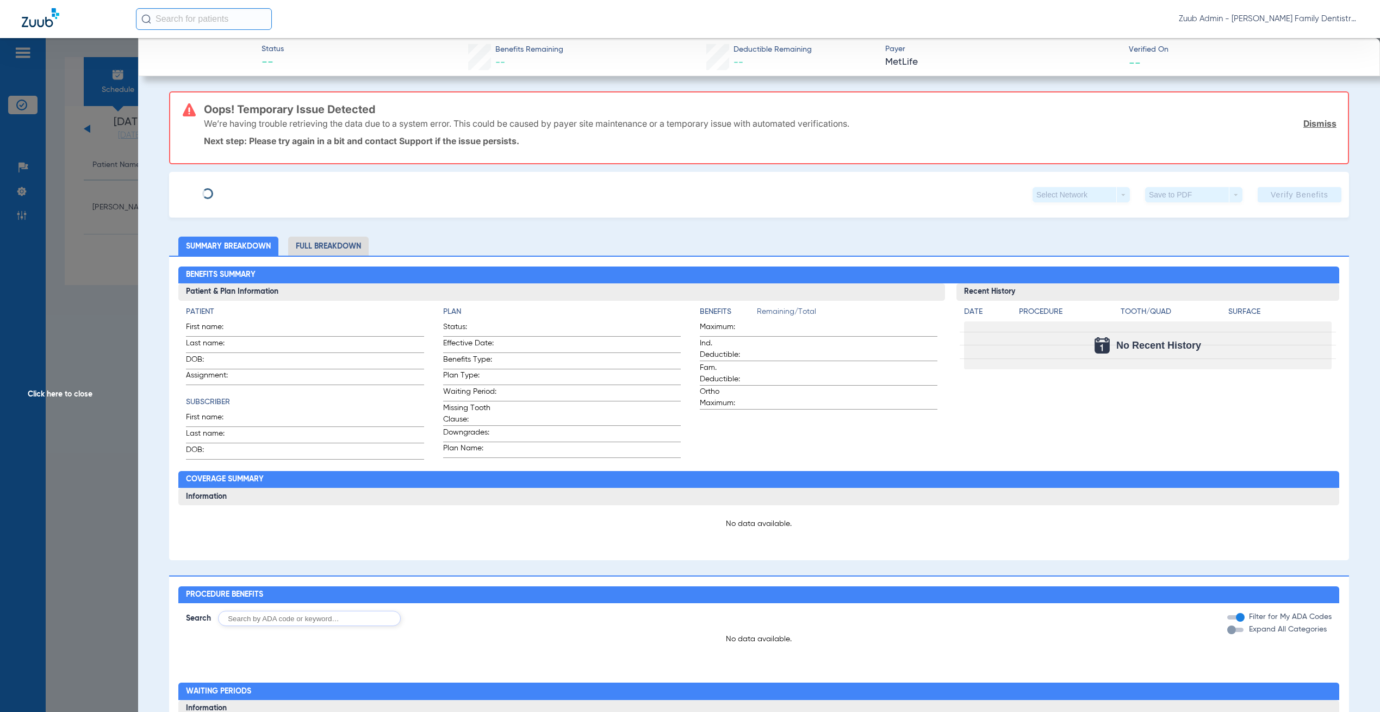 The height and width of the screenshot is (712, 1380). I want to click on h4: Date, so click(987, 312).